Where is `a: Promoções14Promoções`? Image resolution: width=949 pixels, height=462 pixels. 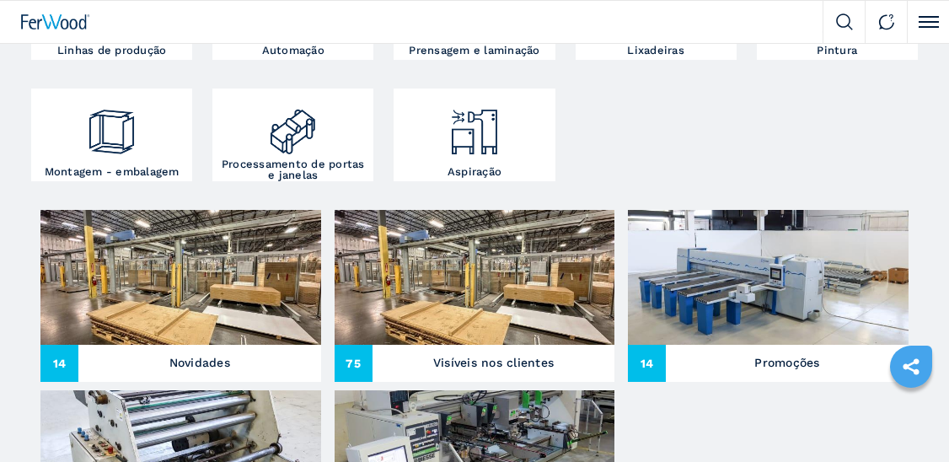 a: Promoções14Promoções is located at coordinates (768, 296).